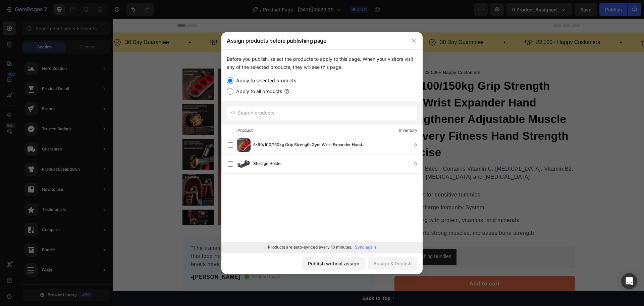 The height and width of the screenshot is (306, 644). I want to click on p: Bursting with protein, vitamins, and minerals, so click(358, 201).